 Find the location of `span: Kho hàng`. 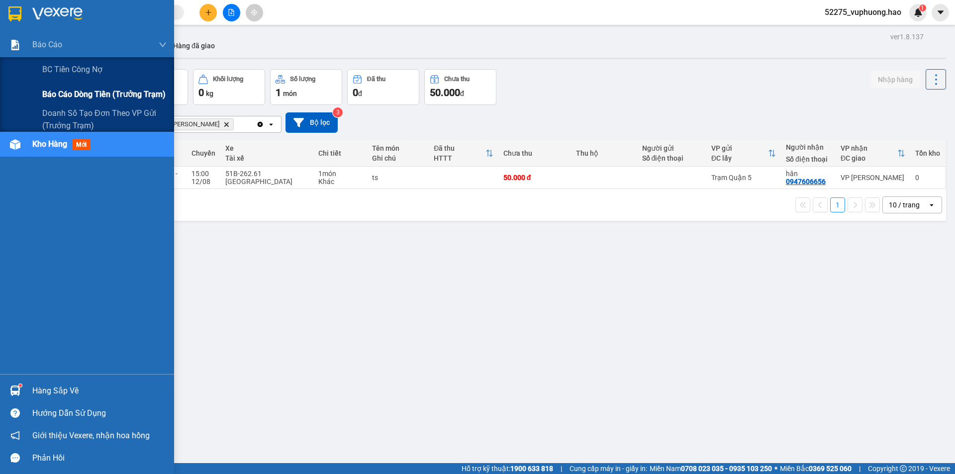

span: Kho hàng is located at coordinates (50, 144).